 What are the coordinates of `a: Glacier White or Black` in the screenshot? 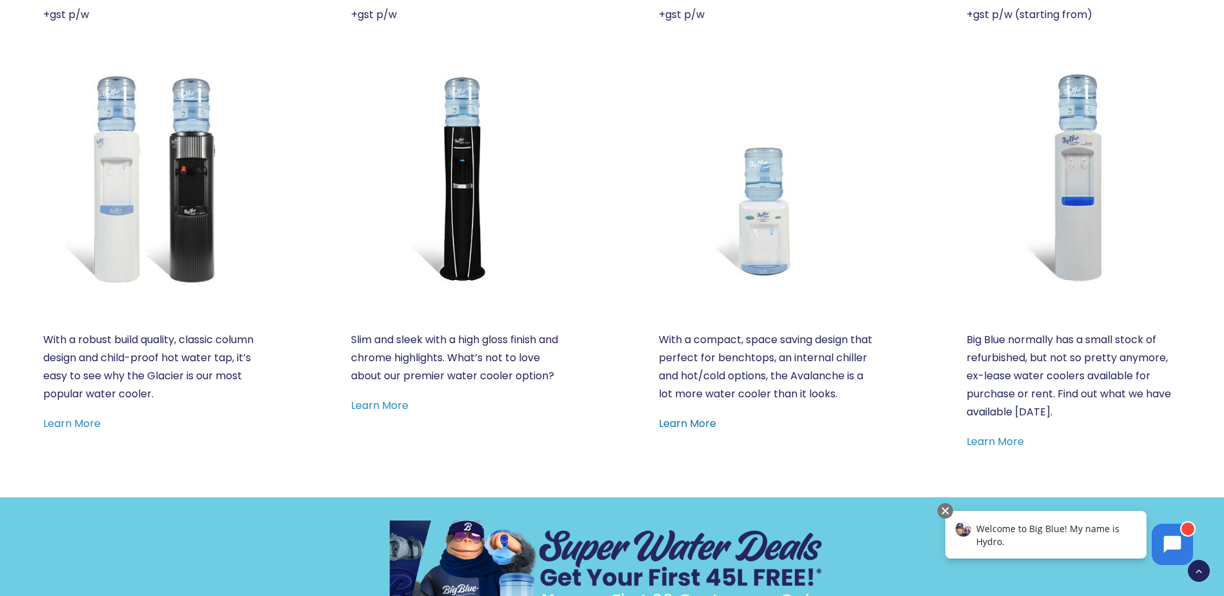 It's located at (150, 177).